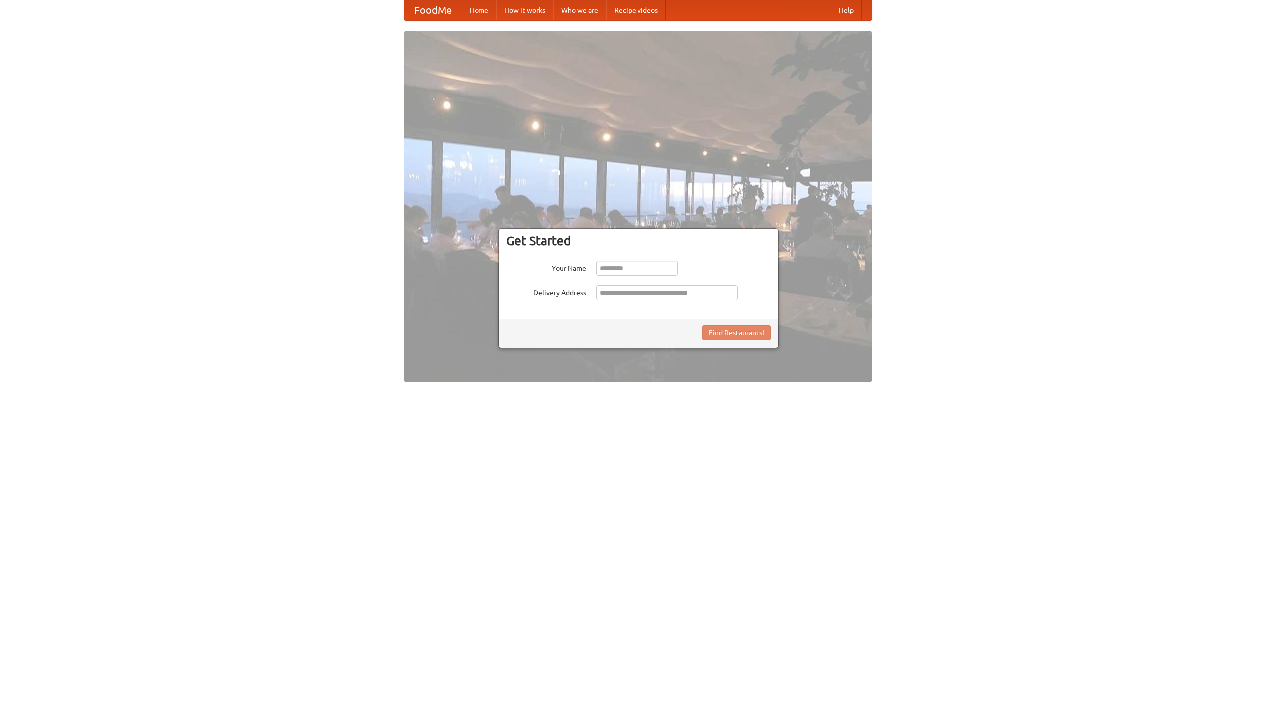 This screenshot has height=705, width=1276. I want to click on label: Your Name, so click(546, 267).